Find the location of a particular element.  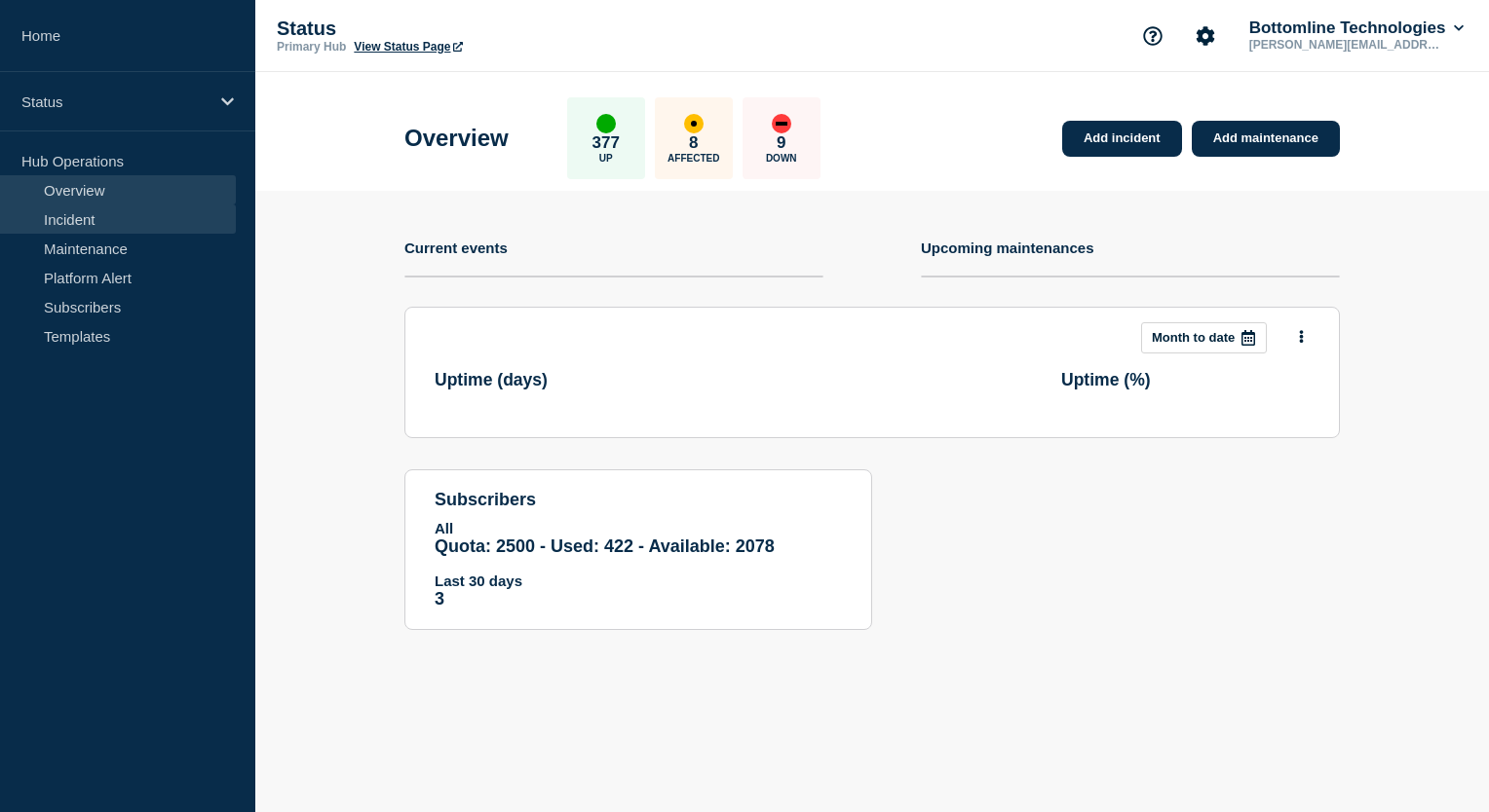

p: Up is located at coordinates (606, 158).